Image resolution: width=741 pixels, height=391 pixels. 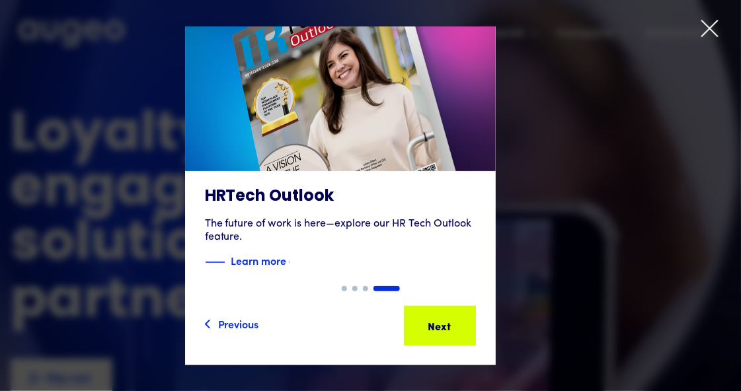 What do you see at coordinates (259, 260) in the screenshot?
I see `strong: Learn more` at bounding box center [259, 260].